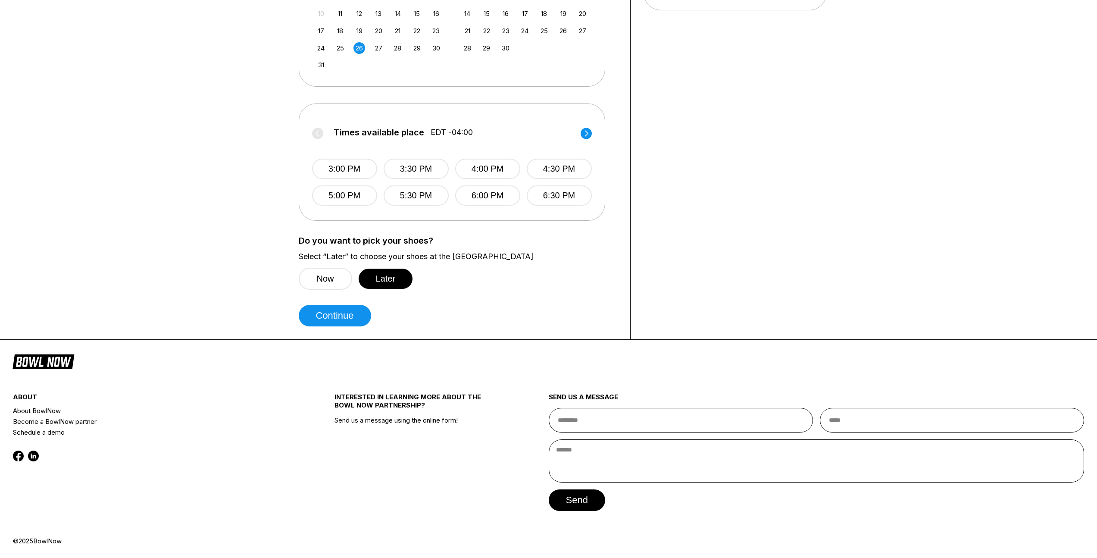 The width and height of the screenshot is (1097, 558). What do you see at coordinates (359, 48) in the screenshot?
I see `div: Choose Tuesday, August 26th, 2025` at bounding box center [359, 48].